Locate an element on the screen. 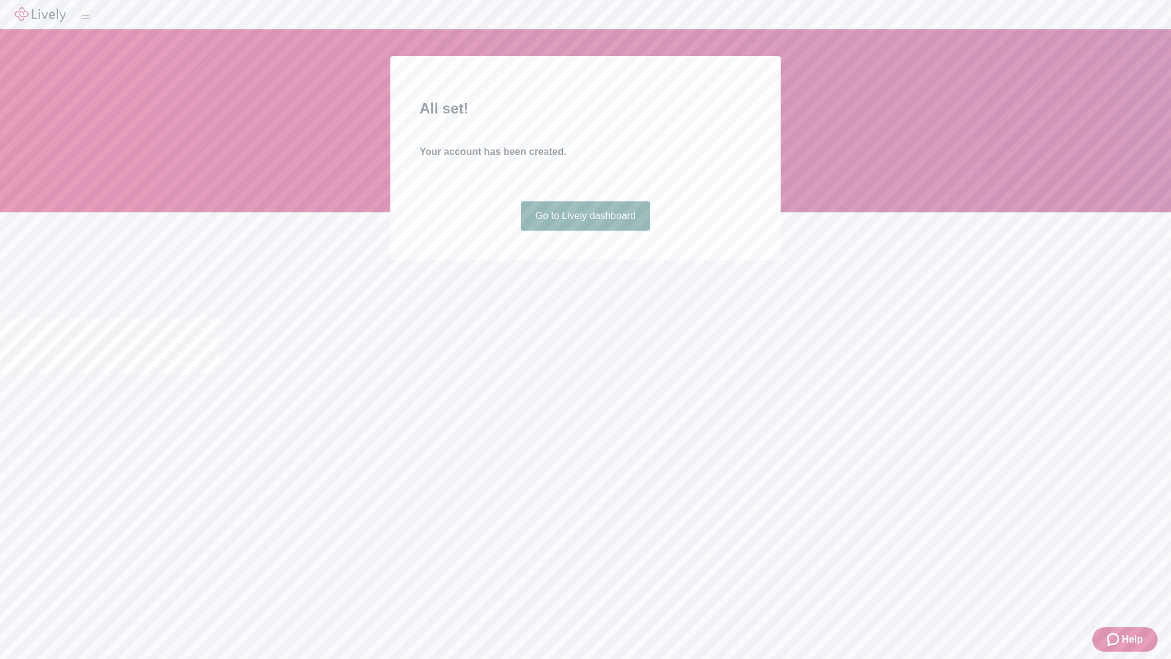 The image size is (1171, 659). button: Zendesk support iconHelp is located at coordinates (1125, 639).